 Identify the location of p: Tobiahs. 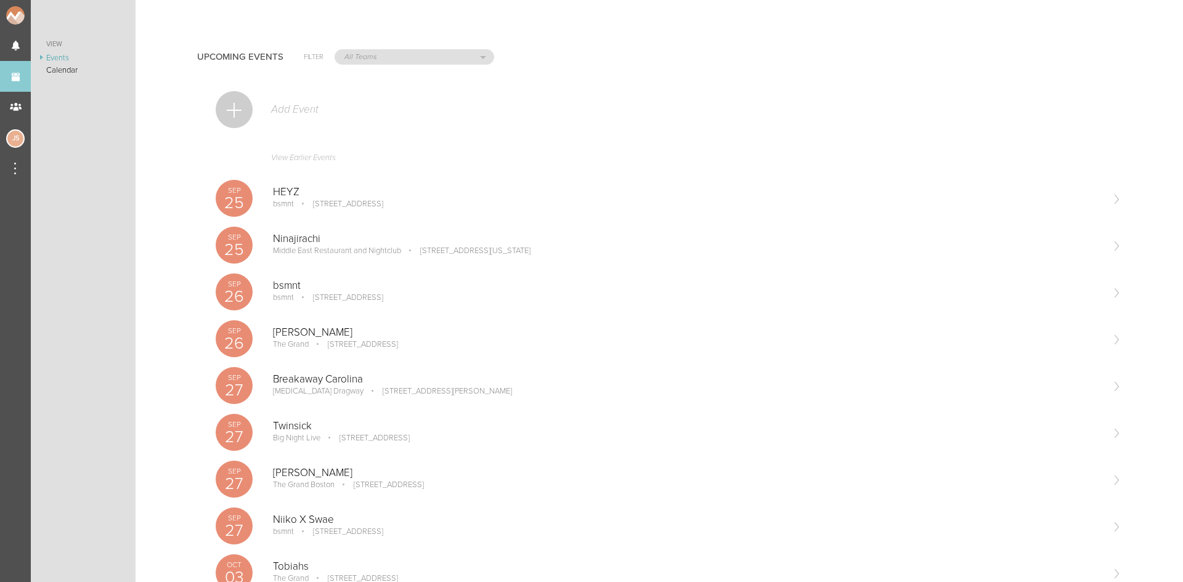
(687, 567).